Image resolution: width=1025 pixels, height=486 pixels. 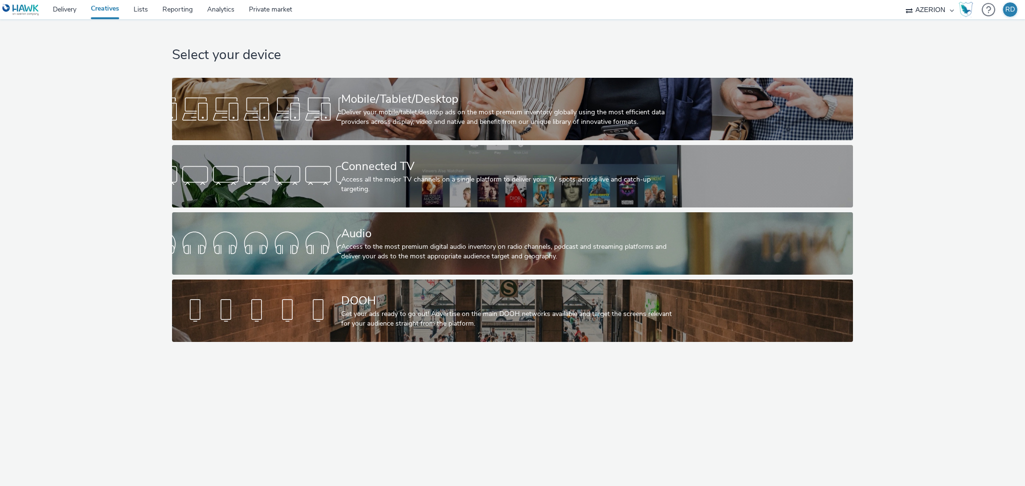 I want to click on img: Hawk Academy, so click(x=966, y=10).